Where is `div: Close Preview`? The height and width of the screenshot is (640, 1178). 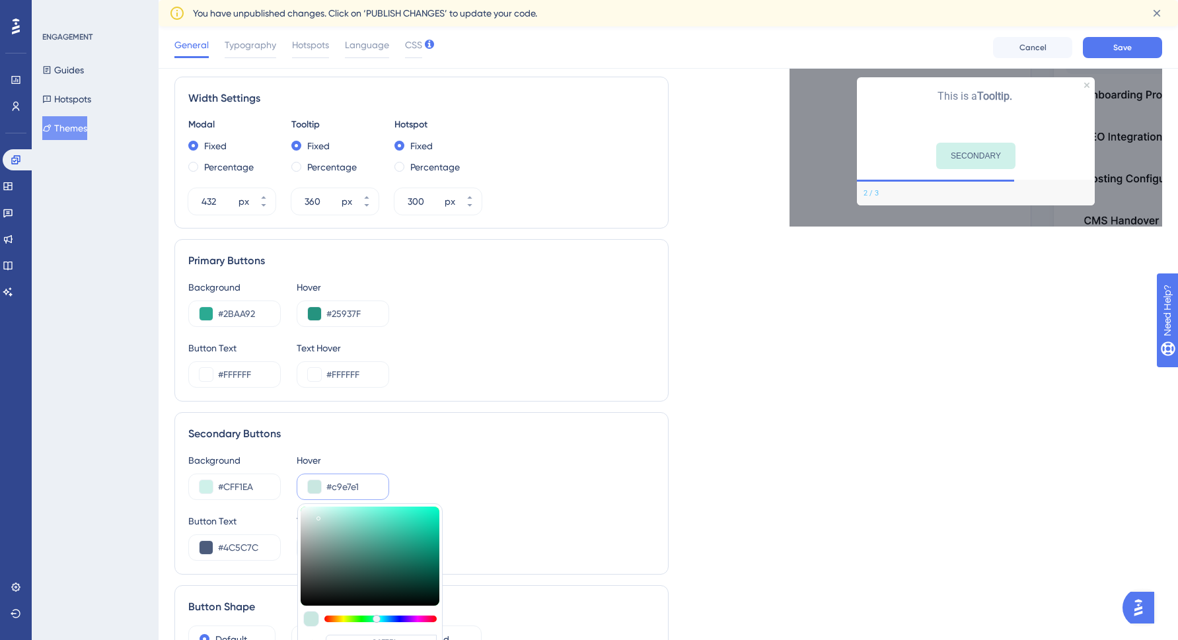
div: Close Preview is located at coordinates (1087, 85).